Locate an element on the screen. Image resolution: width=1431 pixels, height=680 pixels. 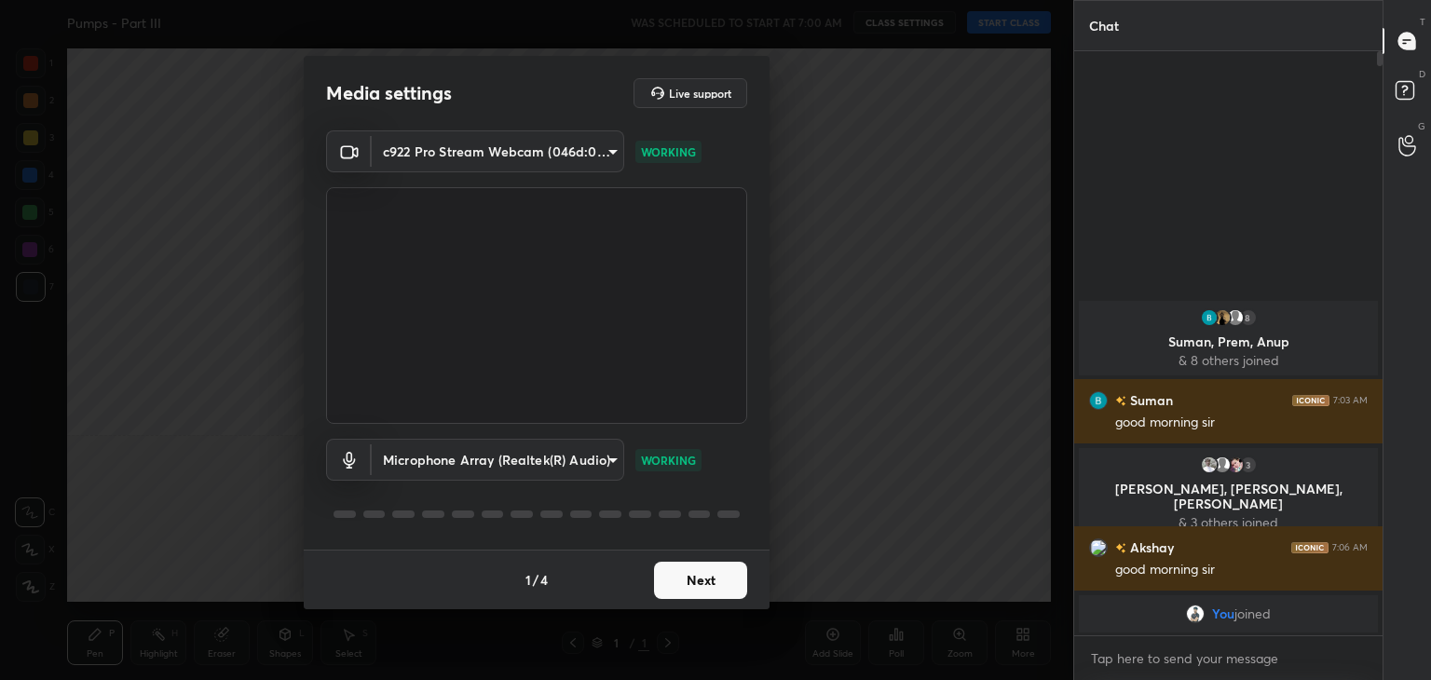
h6: Suman is located at coordinates (1150, 400).